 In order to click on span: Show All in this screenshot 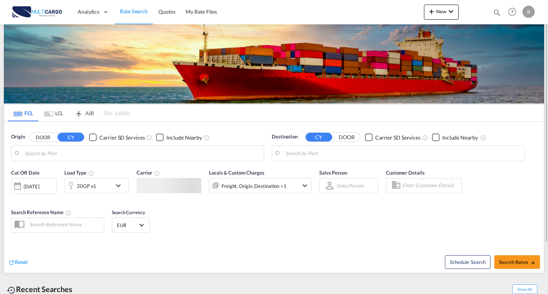, I will do `click(525, 289)`.